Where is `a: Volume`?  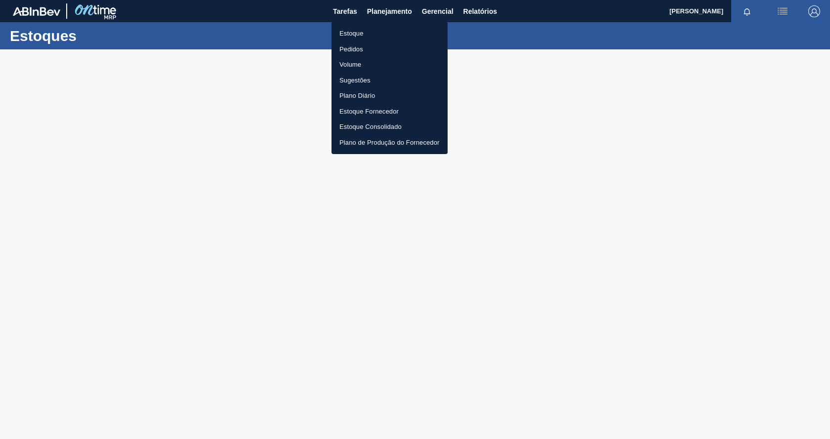
a: Volume is located at coordinates (389, 65).